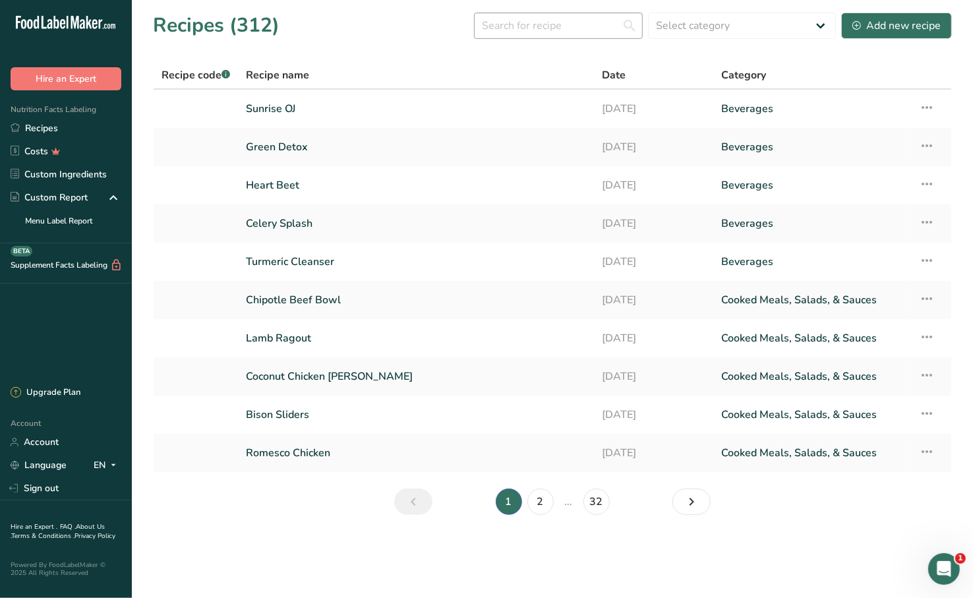 Image resolution: width=973 pixels, height=598 pixels. What do you see at coordinates (744, 75) in the screenshot?
I see `span: Category` at bounding box center [744, 75].